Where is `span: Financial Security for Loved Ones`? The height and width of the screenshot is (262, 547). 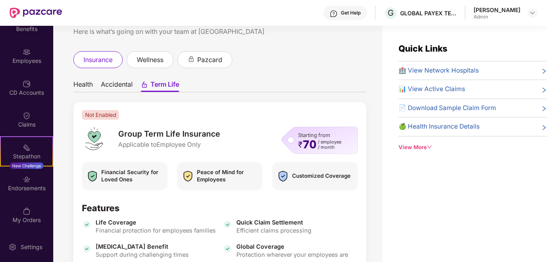
span: Financial Security for Loved Ones is located at coordinates (132, 176).